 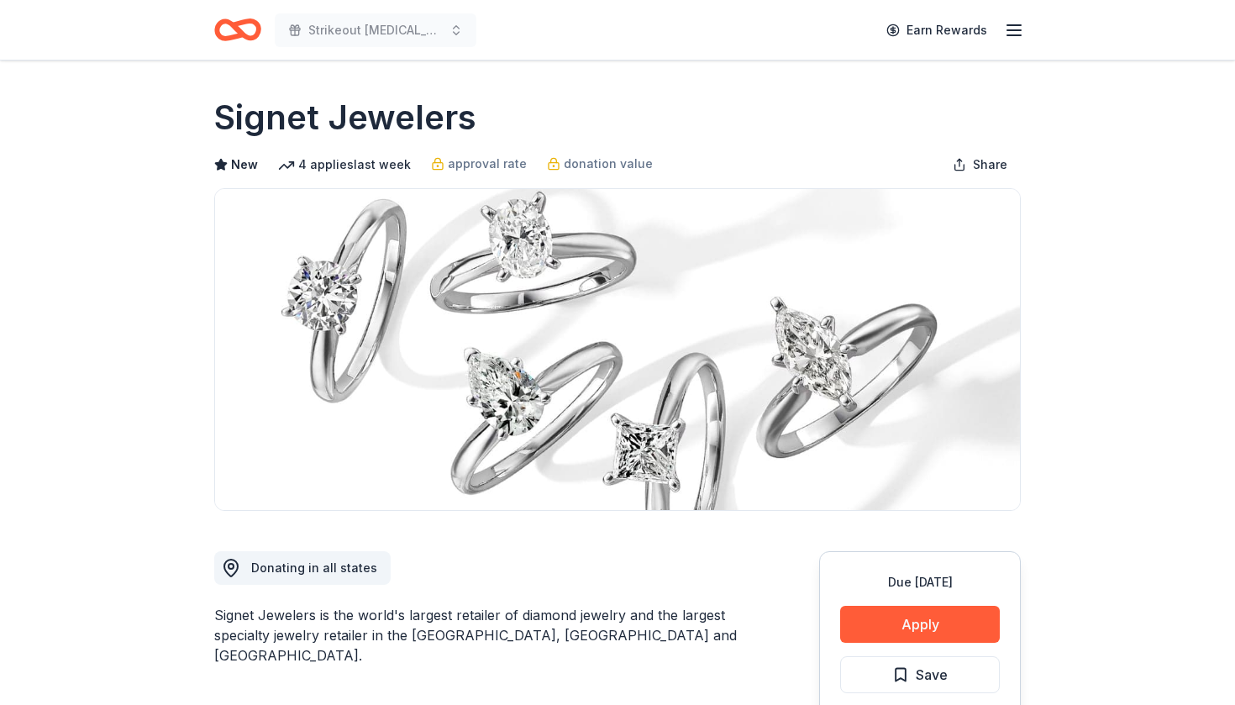 What do you see at coordinates (937, 30) in the screenshot?
I see `a: Earn Rewards` at bounding box center [937, 30].